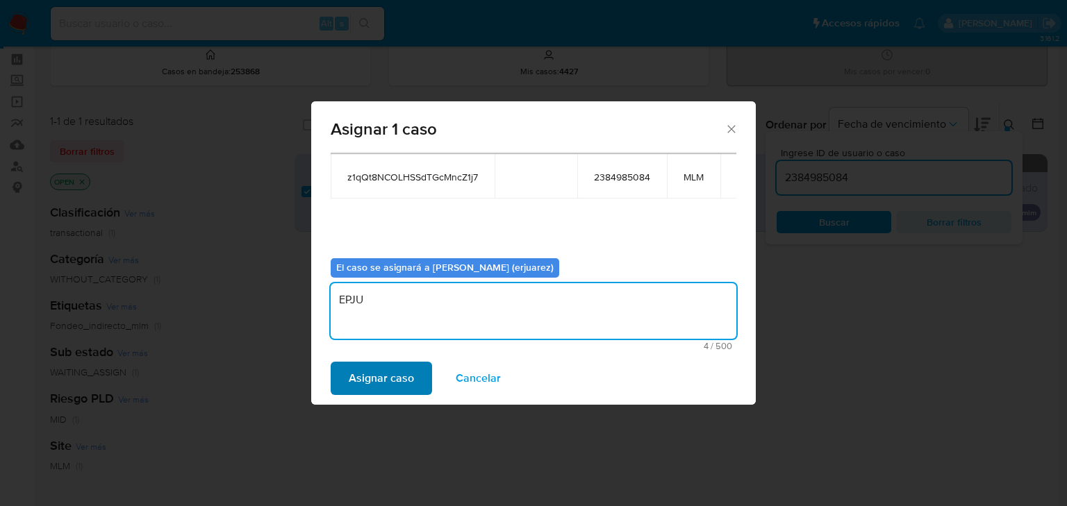  Describe the element at coordinates (381, 379) in the screenshot. I see `span: Asignar caso` at that location.